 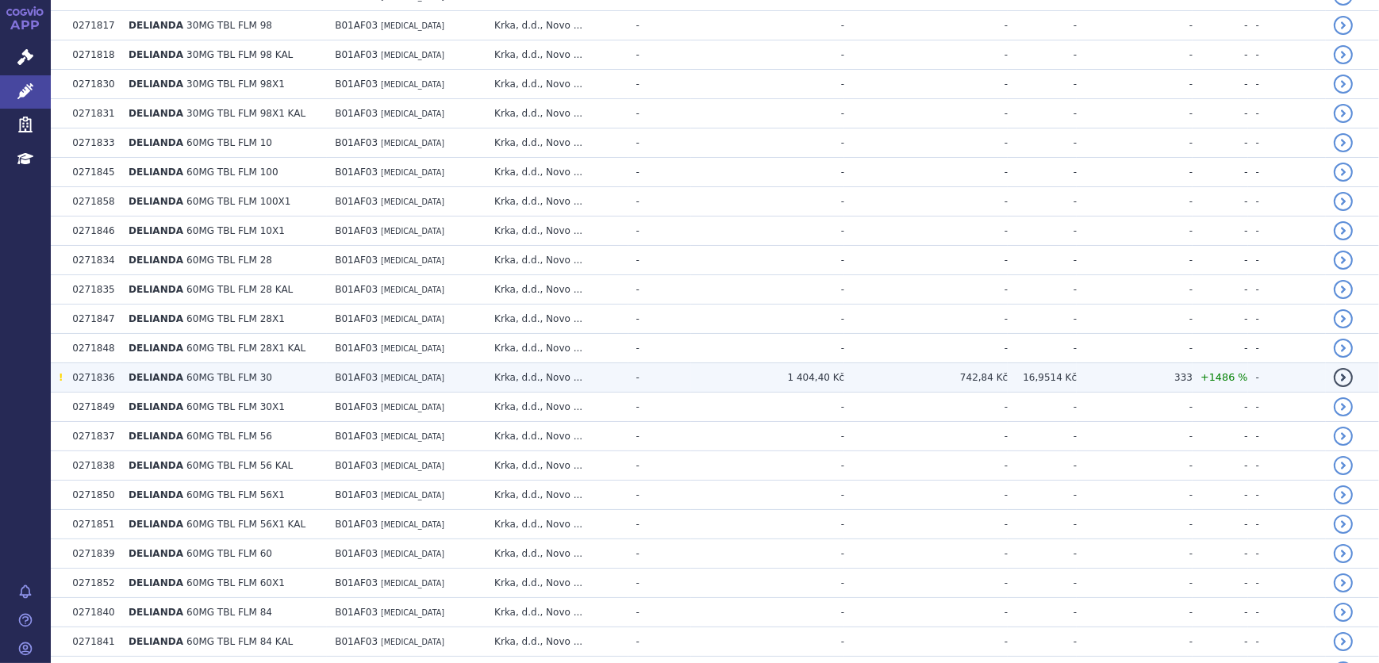 I want to click on td: 0271846, so click(x=92, y=231).